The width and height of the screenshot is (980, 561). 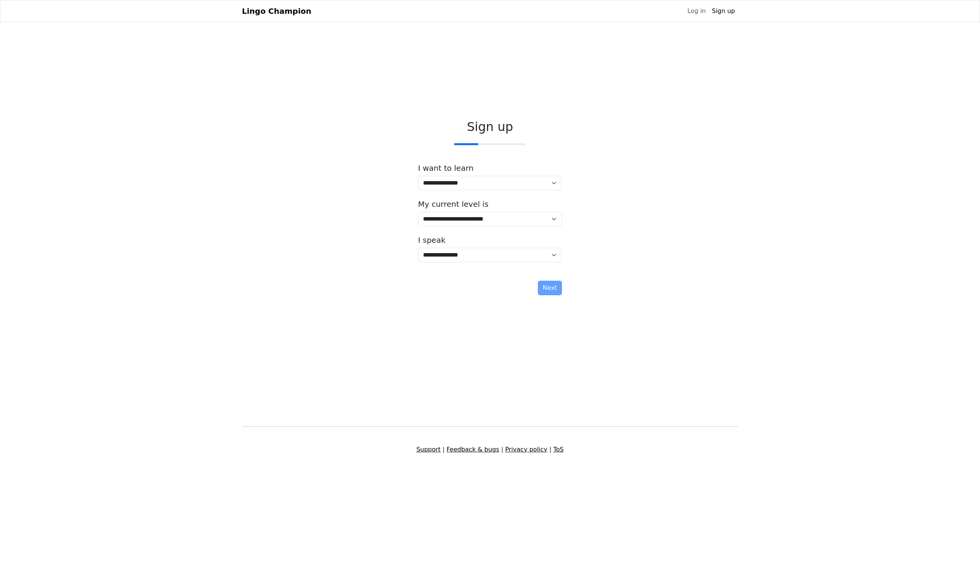 I want to click on label: My current level is, so click(x=453, y=204).